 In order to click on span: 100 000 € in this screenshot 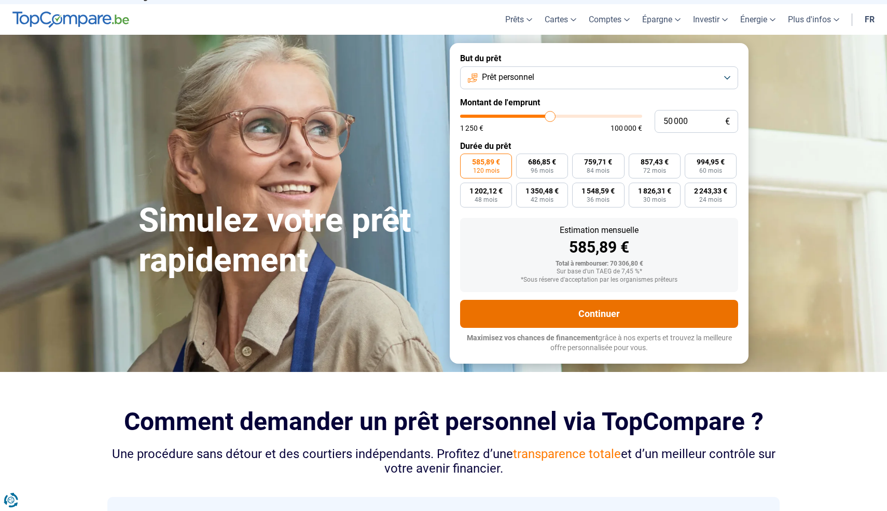, I will do `click(626, 128)`.